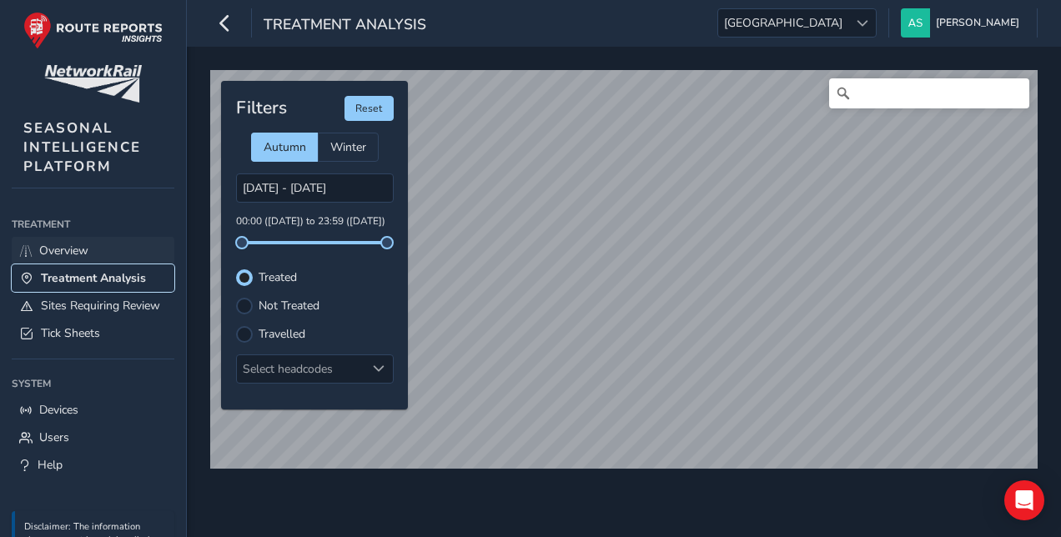  I want to click on a: Users, so click(93, 437).